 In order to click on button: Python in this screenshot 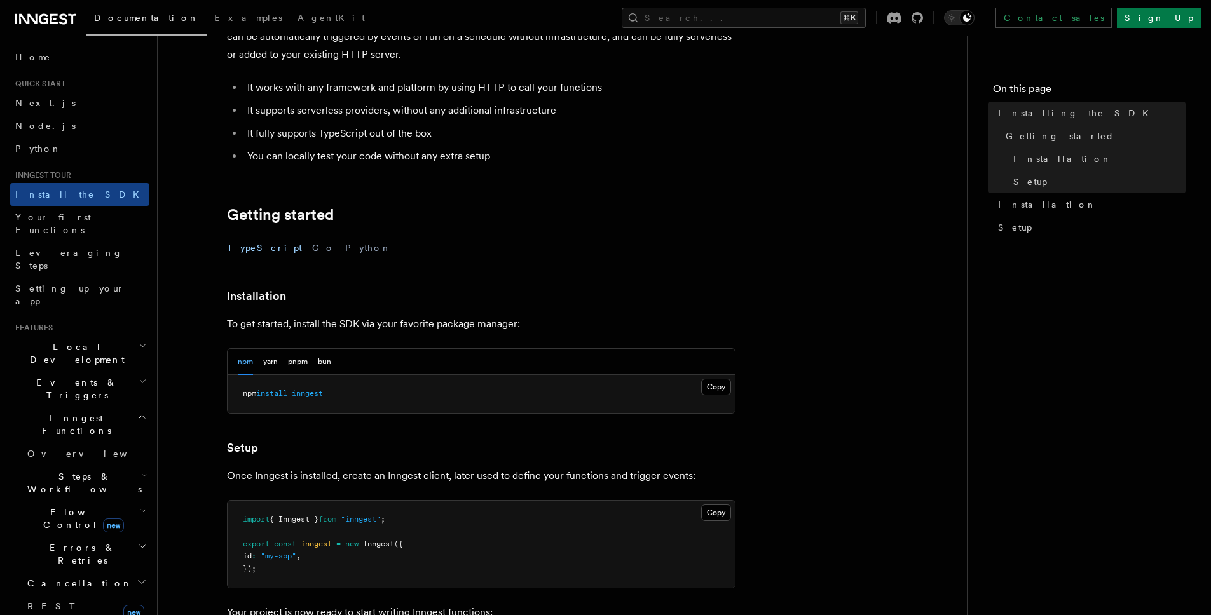, I will do `click(368, 248)`.